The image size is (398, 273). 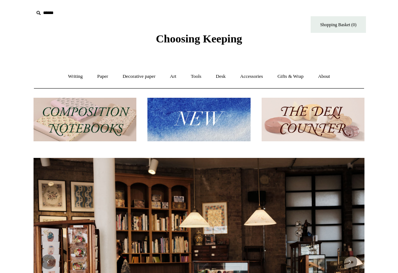 What do you see at coordinates (199, 38) in the screenshot?
I see `span: Choosing Keeping` at bounding box center [199, 38].